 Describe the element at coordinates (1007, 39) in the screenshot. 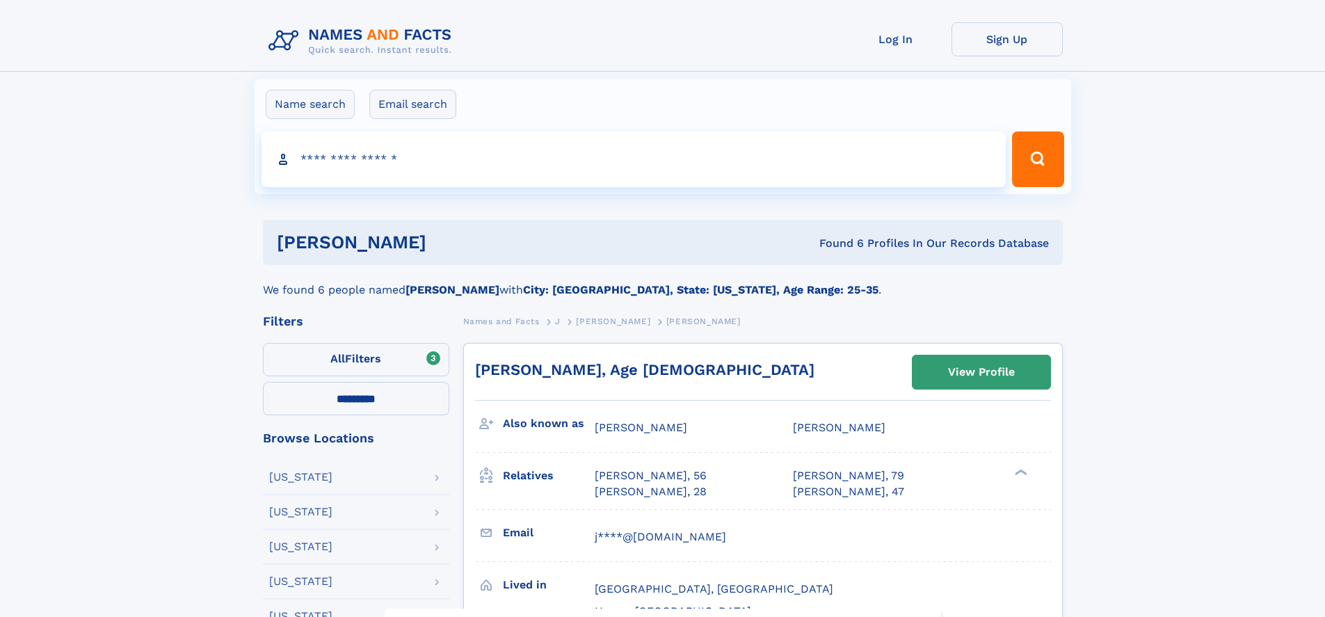

I see `a: Sign Up` at that location.